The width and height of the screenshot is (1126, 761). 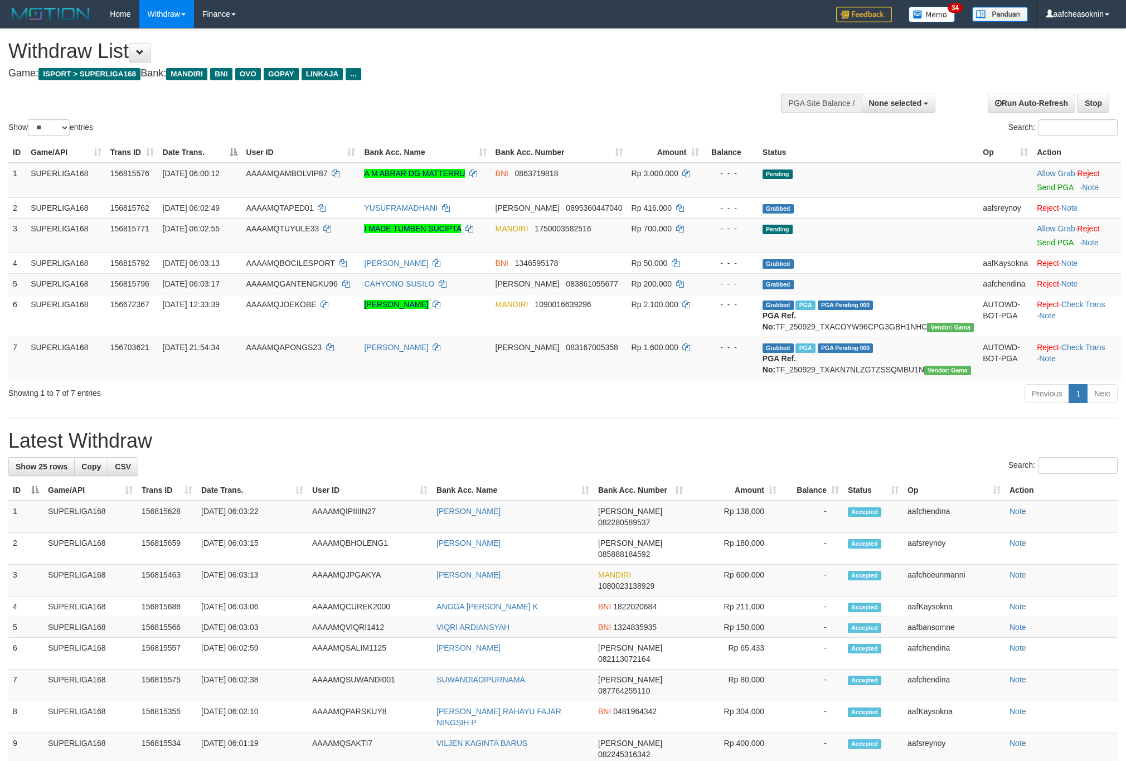 What do you see at coordinates (369, 627) in the screenshot?
I see `td: AAAAMQVIQRI1412` at bounding box center [369, 627].